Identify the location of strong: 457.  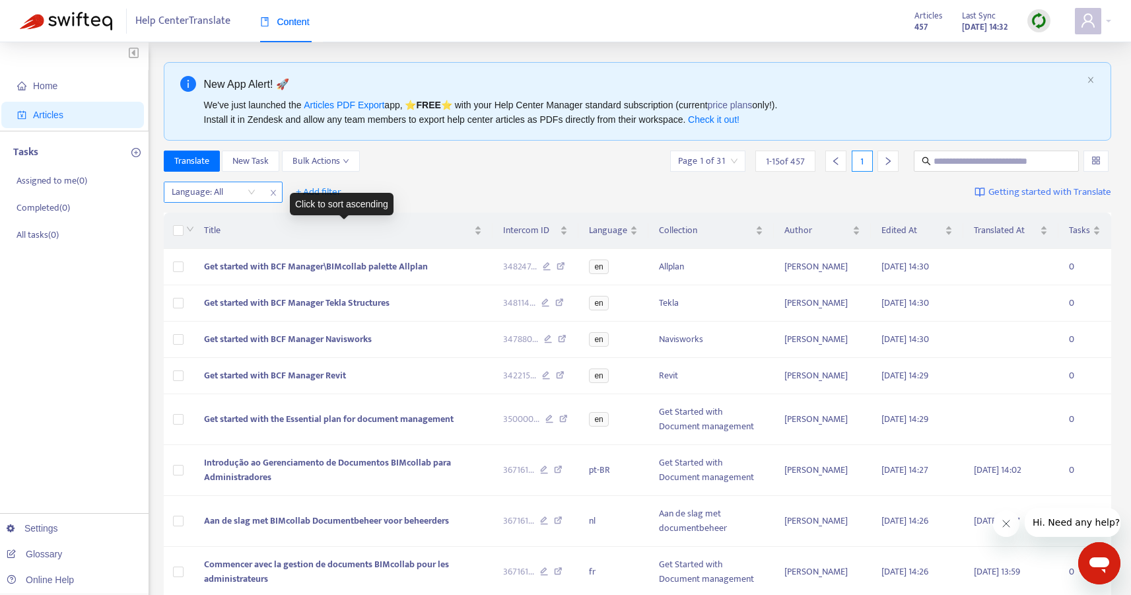
(921, 27).